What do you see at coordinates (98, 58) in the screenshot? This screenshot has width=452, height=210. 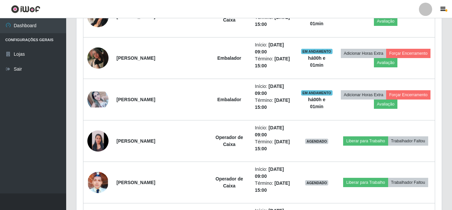 I see `img: 1610066289915.jpeg` at bounding box center [98, 58].